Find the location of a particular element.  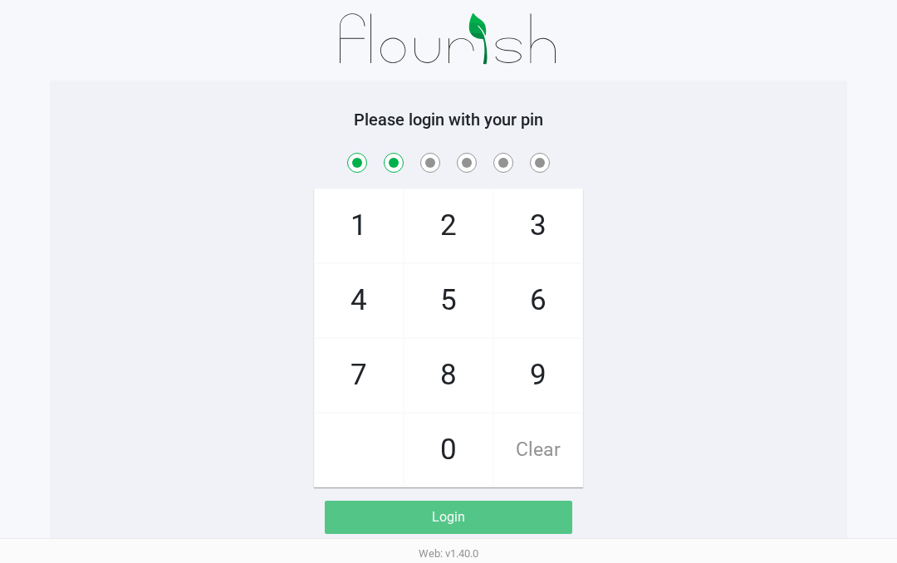

span: 6 is located at coordinates (538, 301).